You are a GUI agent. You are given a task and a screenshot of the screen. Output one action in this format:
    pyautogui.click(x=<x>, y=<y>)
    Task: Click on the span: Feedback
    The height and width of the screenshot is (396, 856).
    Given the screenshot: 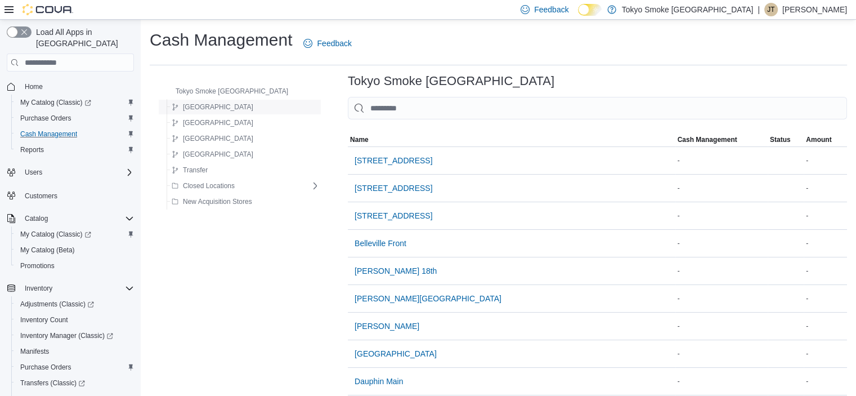 What is the action you would take?
    pyautogui.click(x=334, y=43)
    